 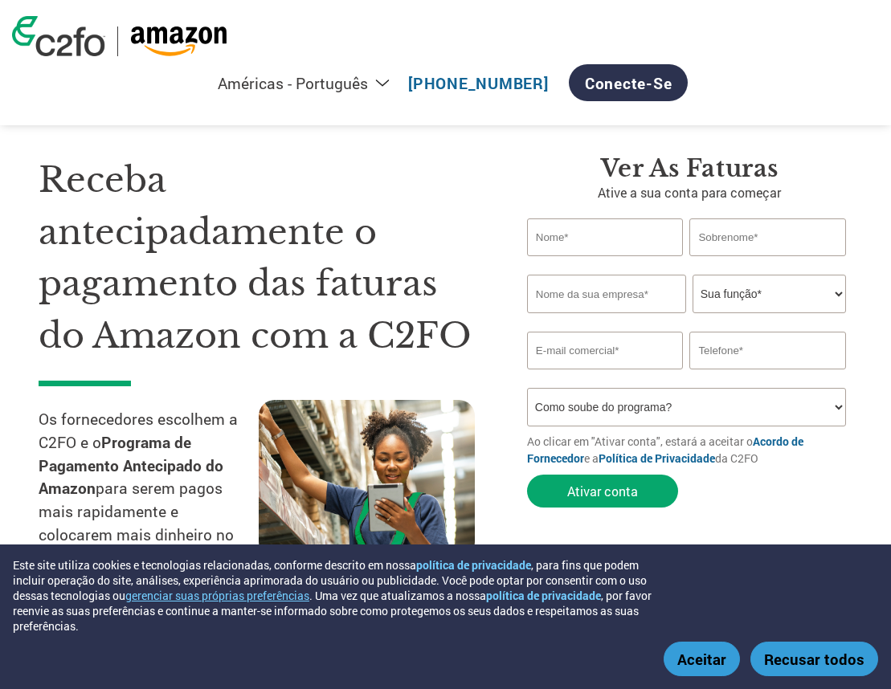 What do you see at coordinates (701, 659) in the screenshot?
I see `button: Aceitar` at bounding box center [701, 659].